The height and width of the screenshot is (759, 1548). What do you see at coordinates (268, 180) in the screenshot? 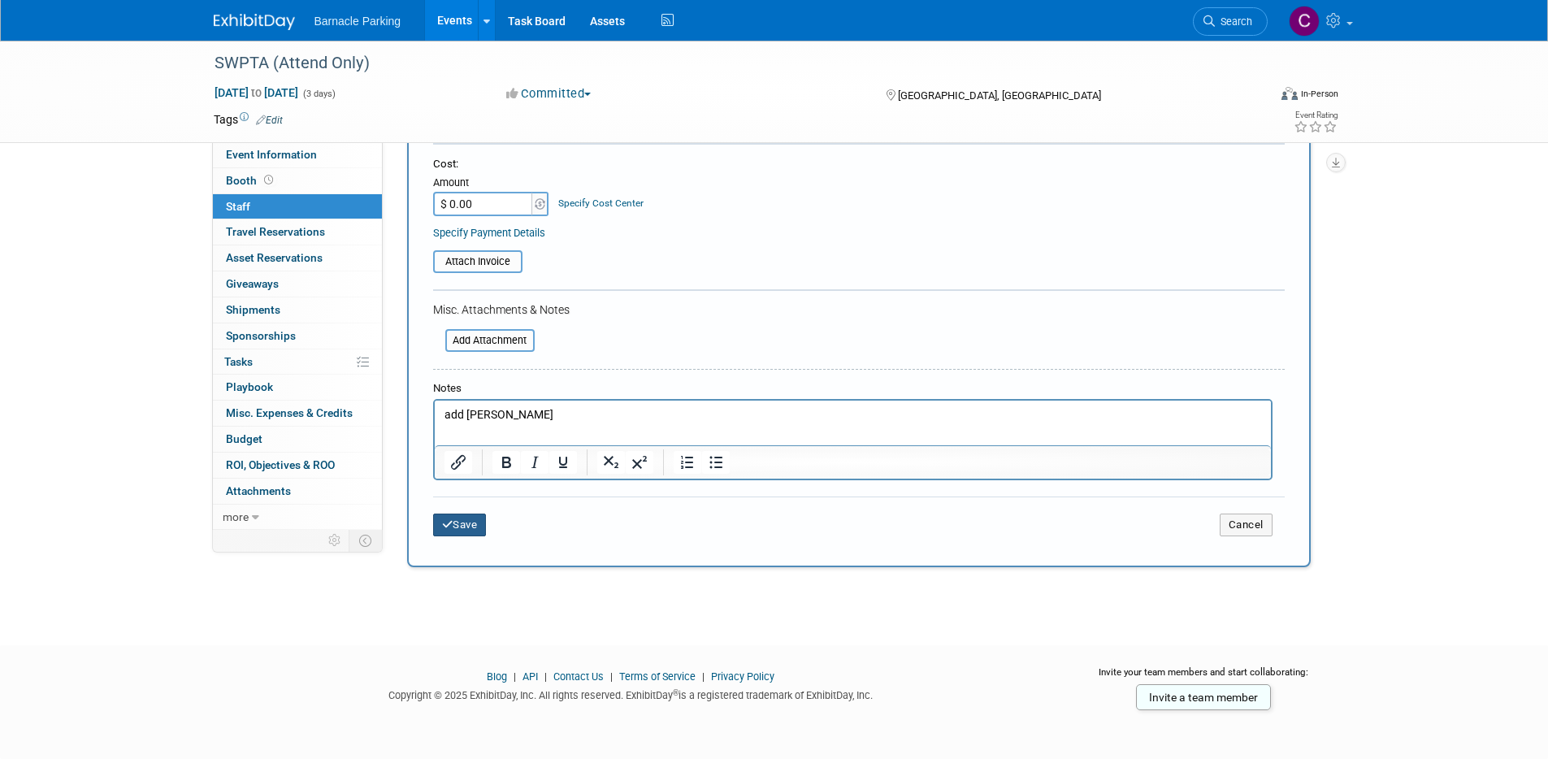
I see `span: Booth not reserved yet` at bounding box center [268, 180].